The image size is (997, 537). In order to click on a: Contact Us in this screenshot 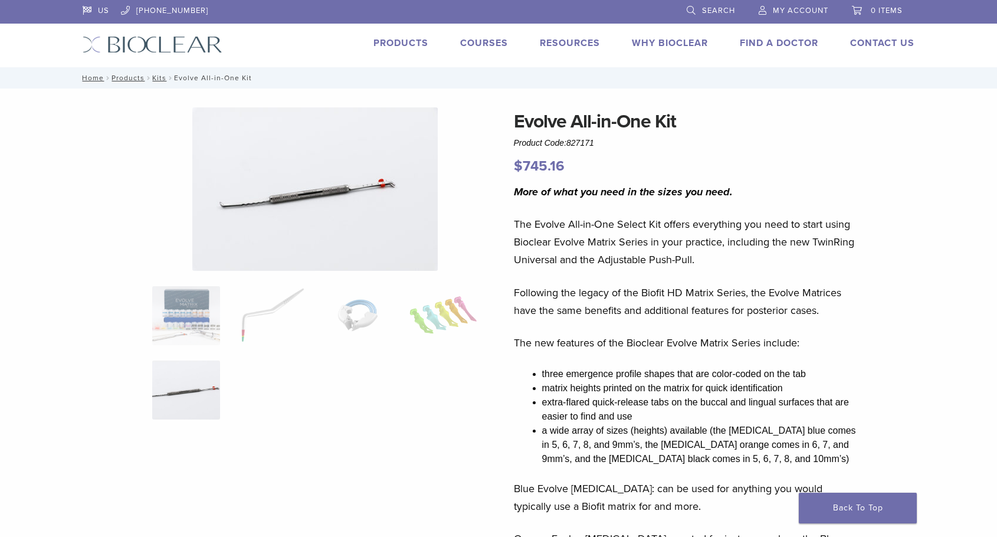, I will do `click(882, 43)`.